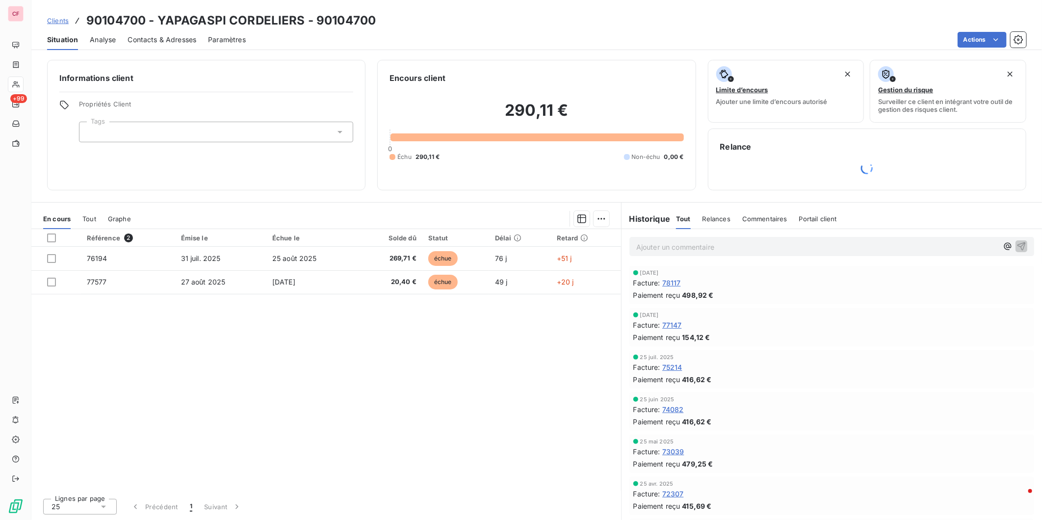 The height and width of the screenshot is (520, 1042). Describe the element at coordinates (696, 337) in the screenshot. I see `span: 154,12 €` at that location.